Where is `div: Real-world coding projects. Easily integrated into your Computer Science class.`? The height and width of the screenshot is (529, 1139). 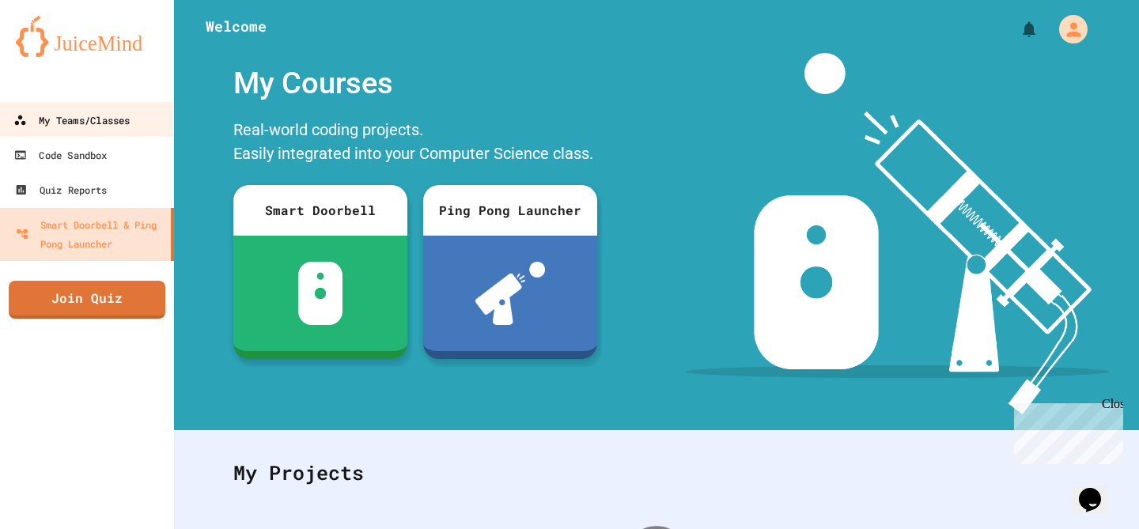 div: Real-world coding projects. Easily integrated into your Computer Science class. is located at coordinates (415, 143).